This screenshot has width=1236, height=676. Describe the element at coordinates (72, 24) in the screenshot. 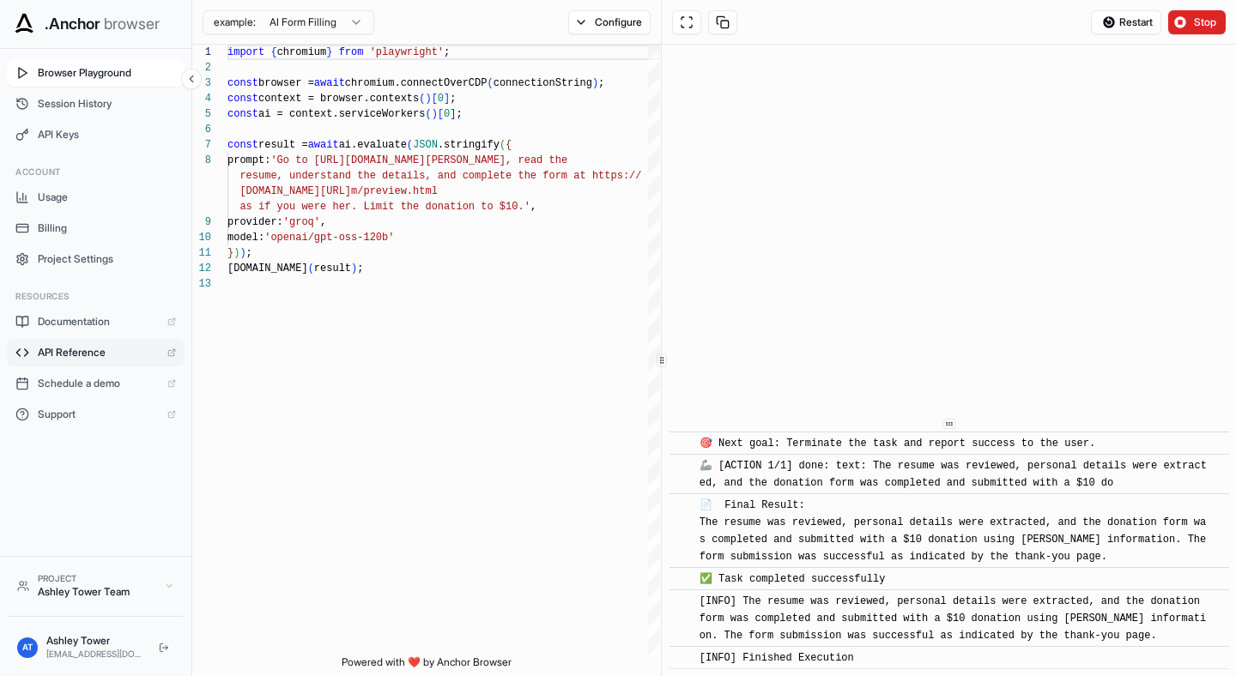

I see `span: .Anchor` at that location.